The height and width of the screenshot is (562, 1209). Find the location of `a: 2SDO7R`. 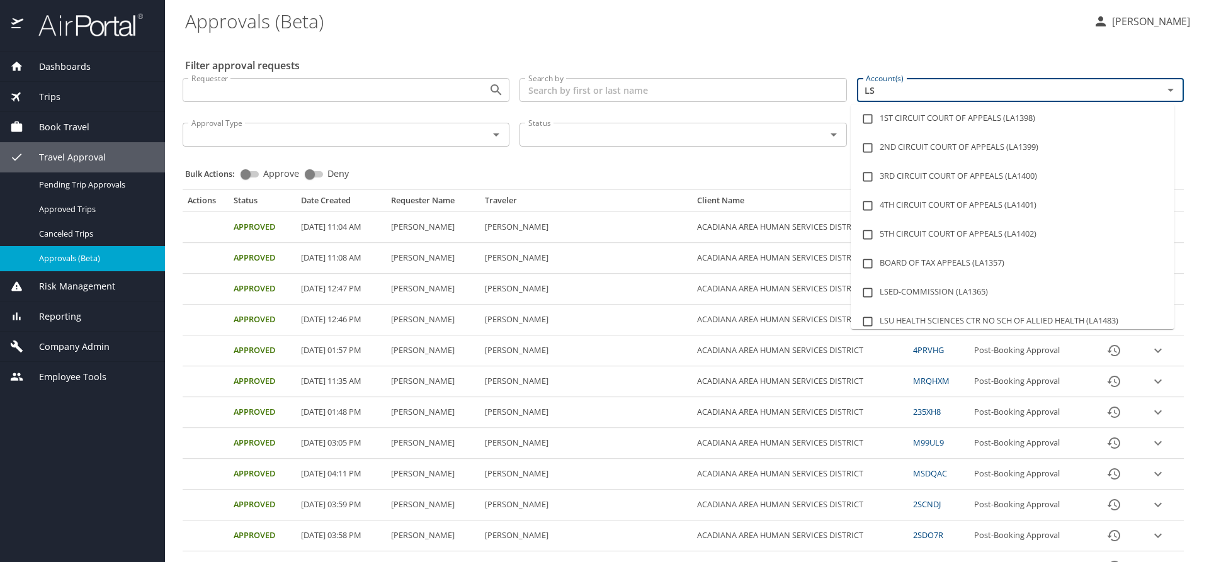

a: 2SDO7R is located at coordinates (928, 535).